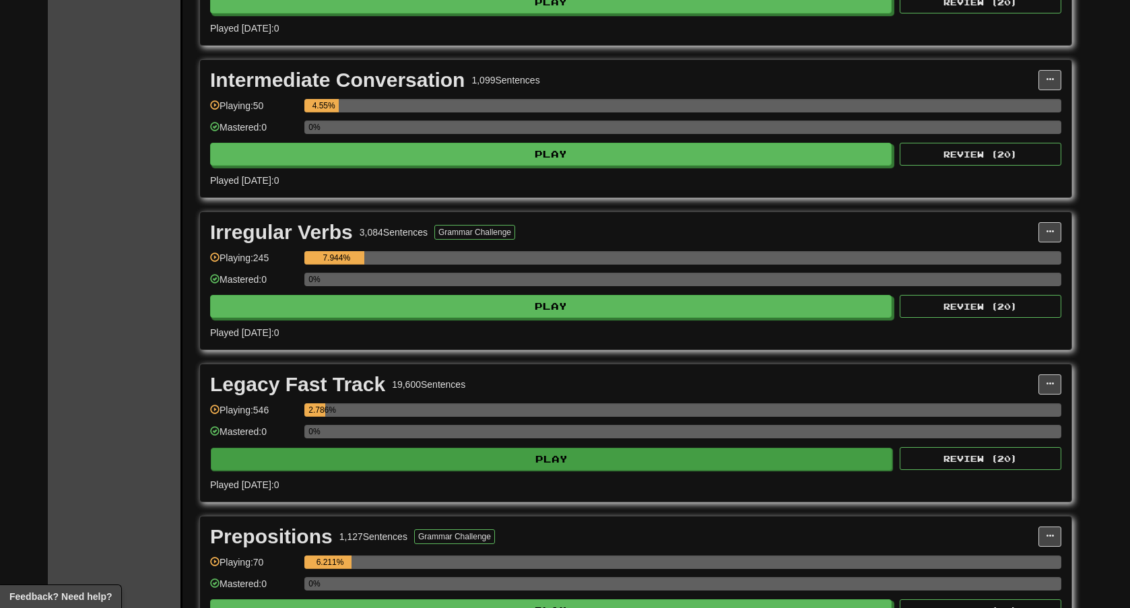  What do you see at coordinates (254, 262) in the screenshot?
I see `div: Playing: 245` at bounding box center [254, 262].